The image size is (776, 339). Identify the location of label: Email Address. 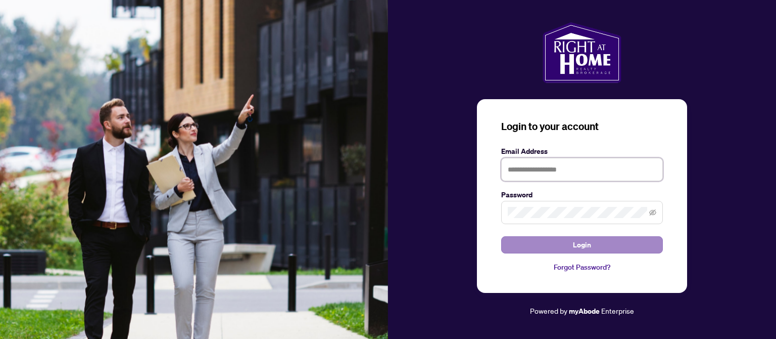
(582, 151).